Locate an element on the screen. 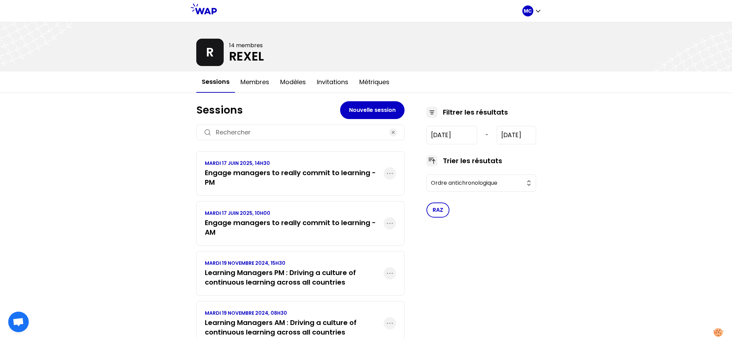 This screenshot has width=732, height=339. button: MC is located at coordinates (532, 11).